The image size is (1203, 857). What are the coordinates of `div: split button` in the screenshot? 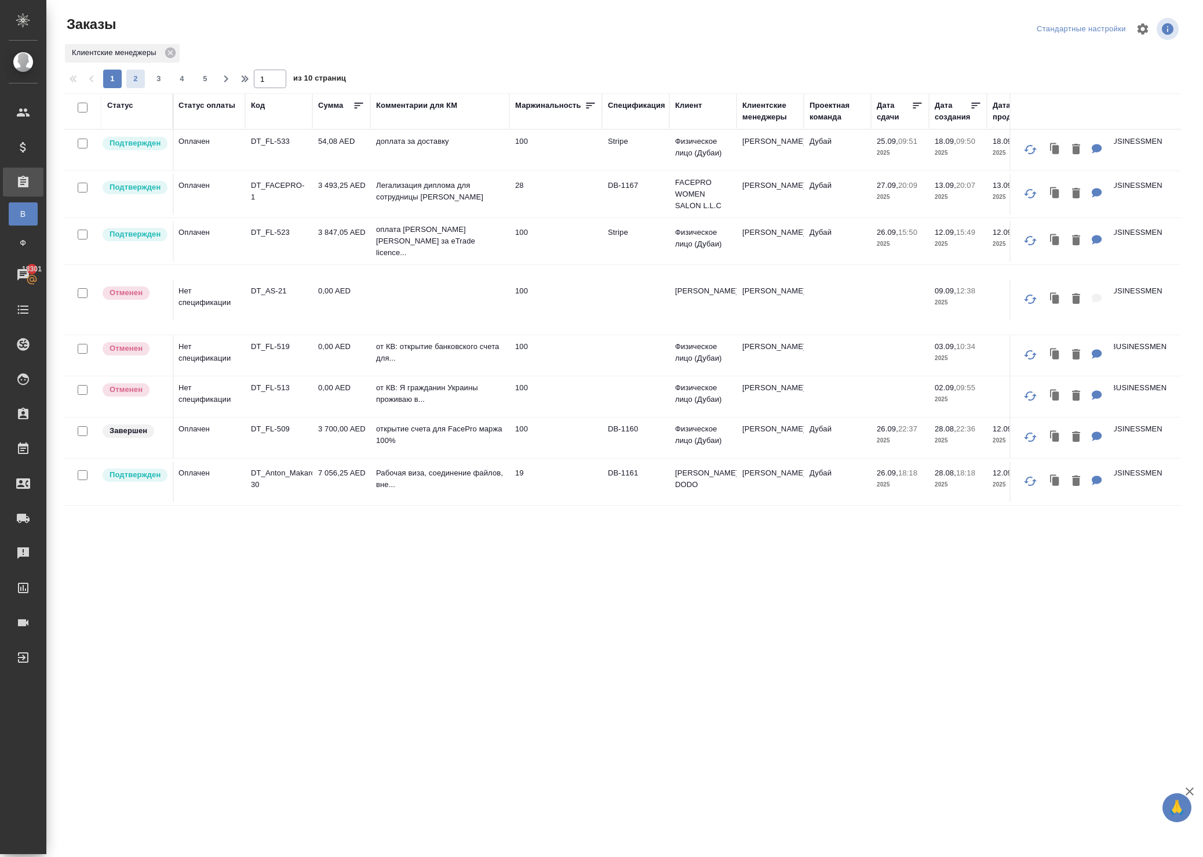 It's located at (1081, 29).